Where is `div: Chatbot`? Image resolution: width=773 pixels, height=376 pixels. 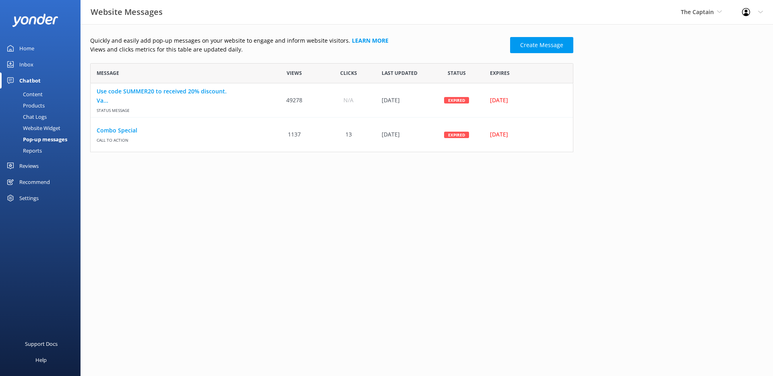 div: Chatbot is located at coordinates (30, 81).